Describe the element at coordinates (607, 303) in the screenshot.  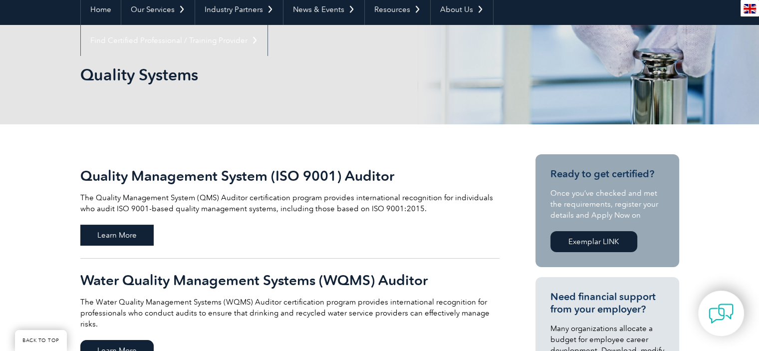
I see `h3: Need financial support from your employer?` at that location.